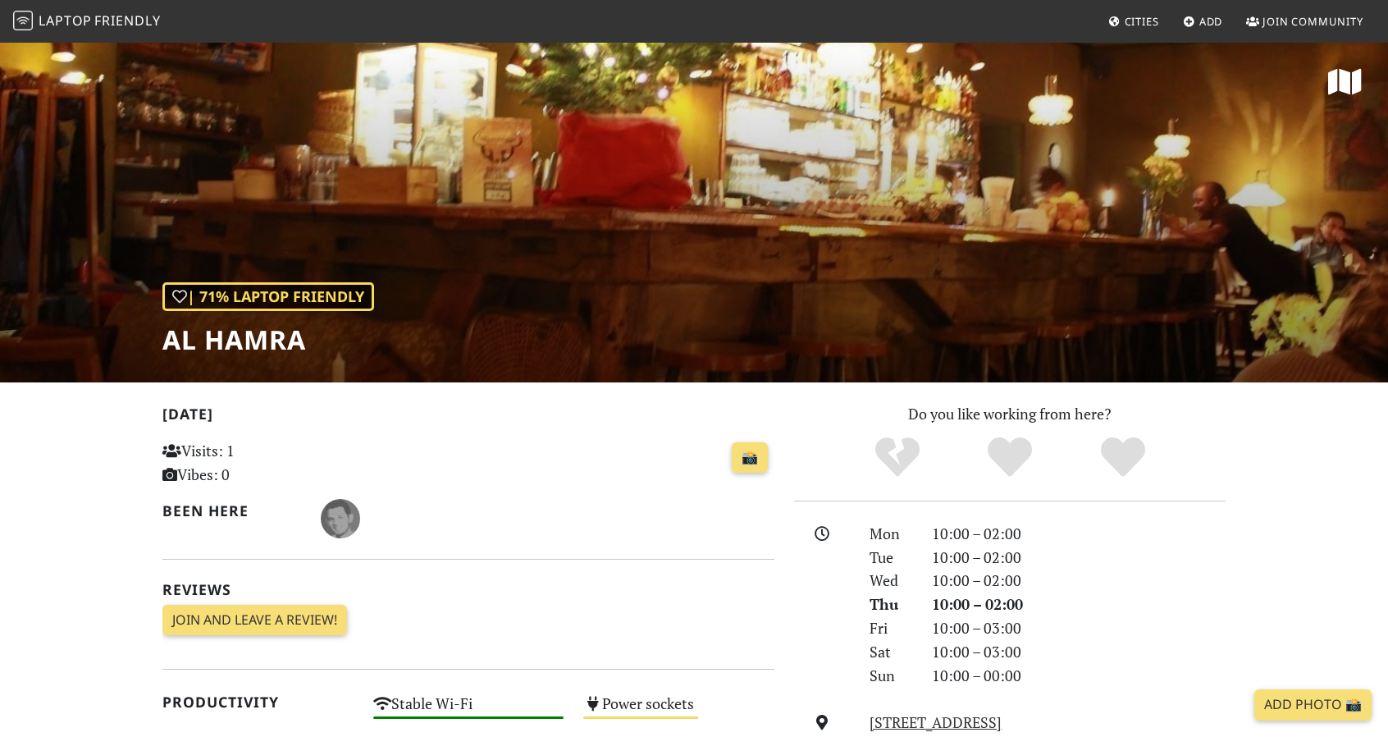 The width and height of the screenshot is (1388, 737). I want to click on a: Add, so click(1203, 21).